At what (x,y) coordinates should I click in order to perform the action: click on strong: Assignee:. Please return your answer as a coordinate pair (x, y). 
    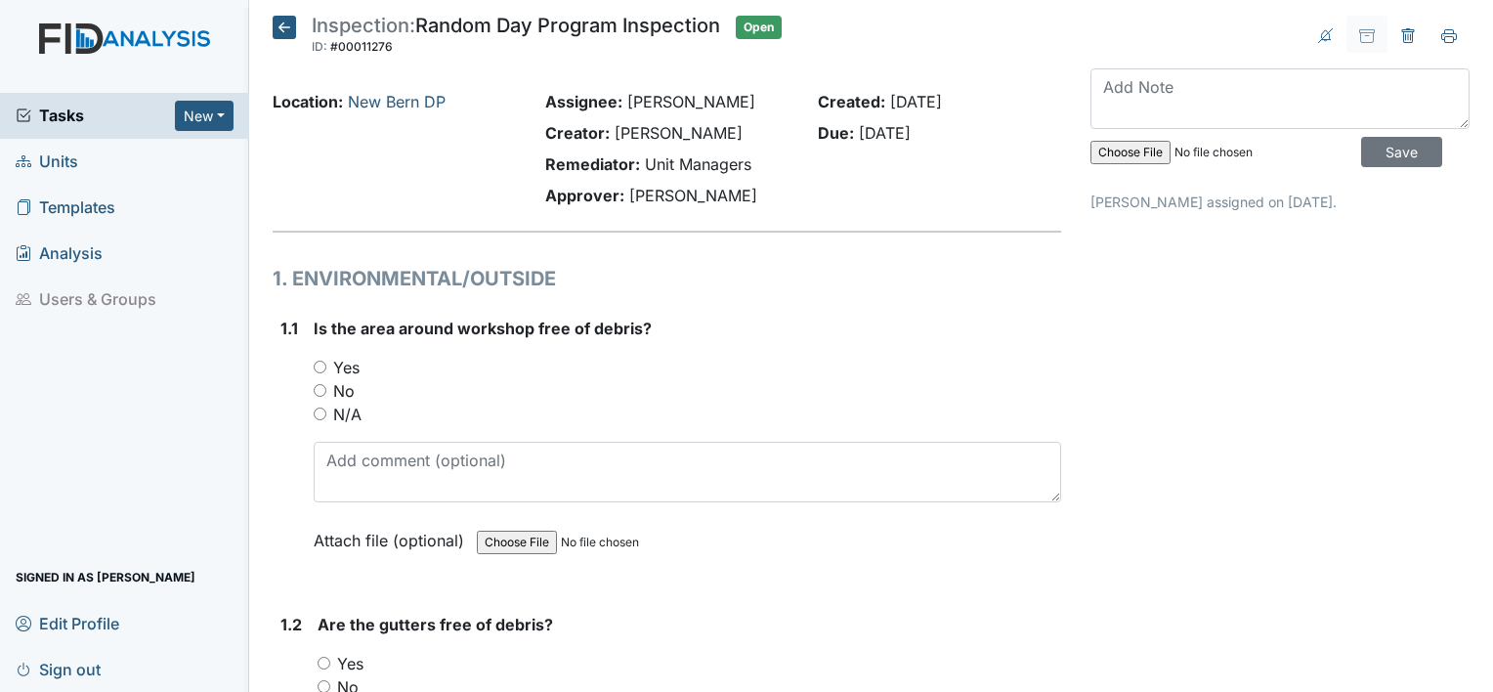
    Looking at the image, I should click on (583, 102).